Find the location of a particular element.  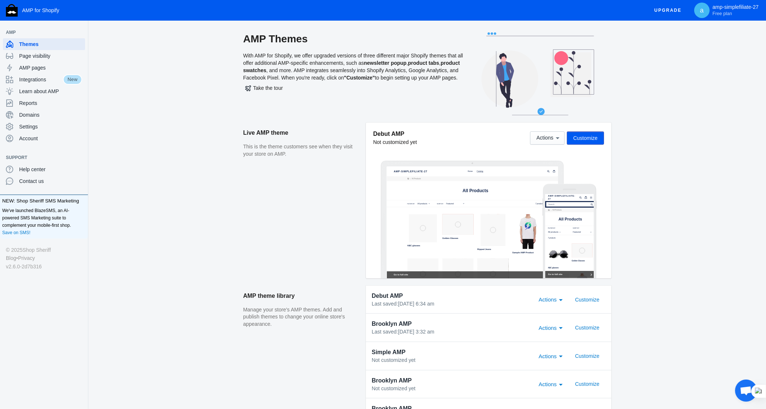

a: Blog is located at coordinates (11, 258).